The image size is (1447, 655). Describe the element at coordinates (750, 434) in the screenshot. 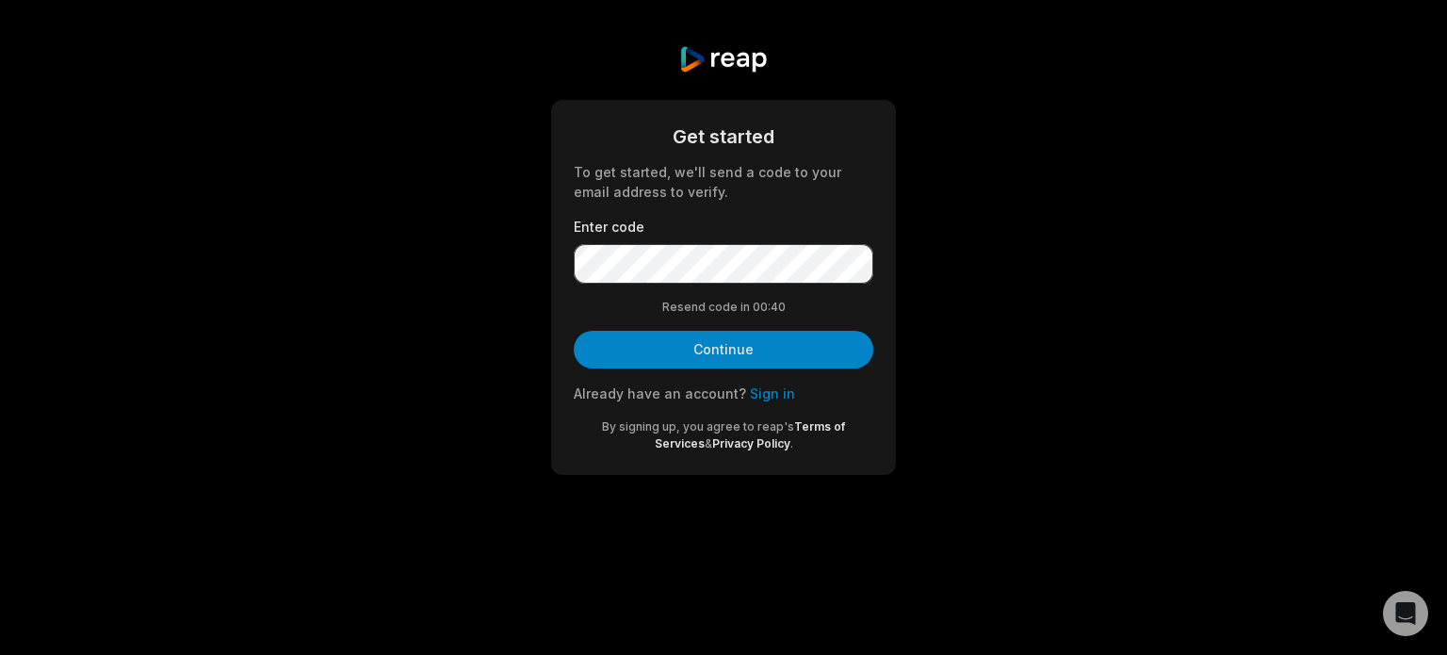

I see `a: Terms of Services` at that location.